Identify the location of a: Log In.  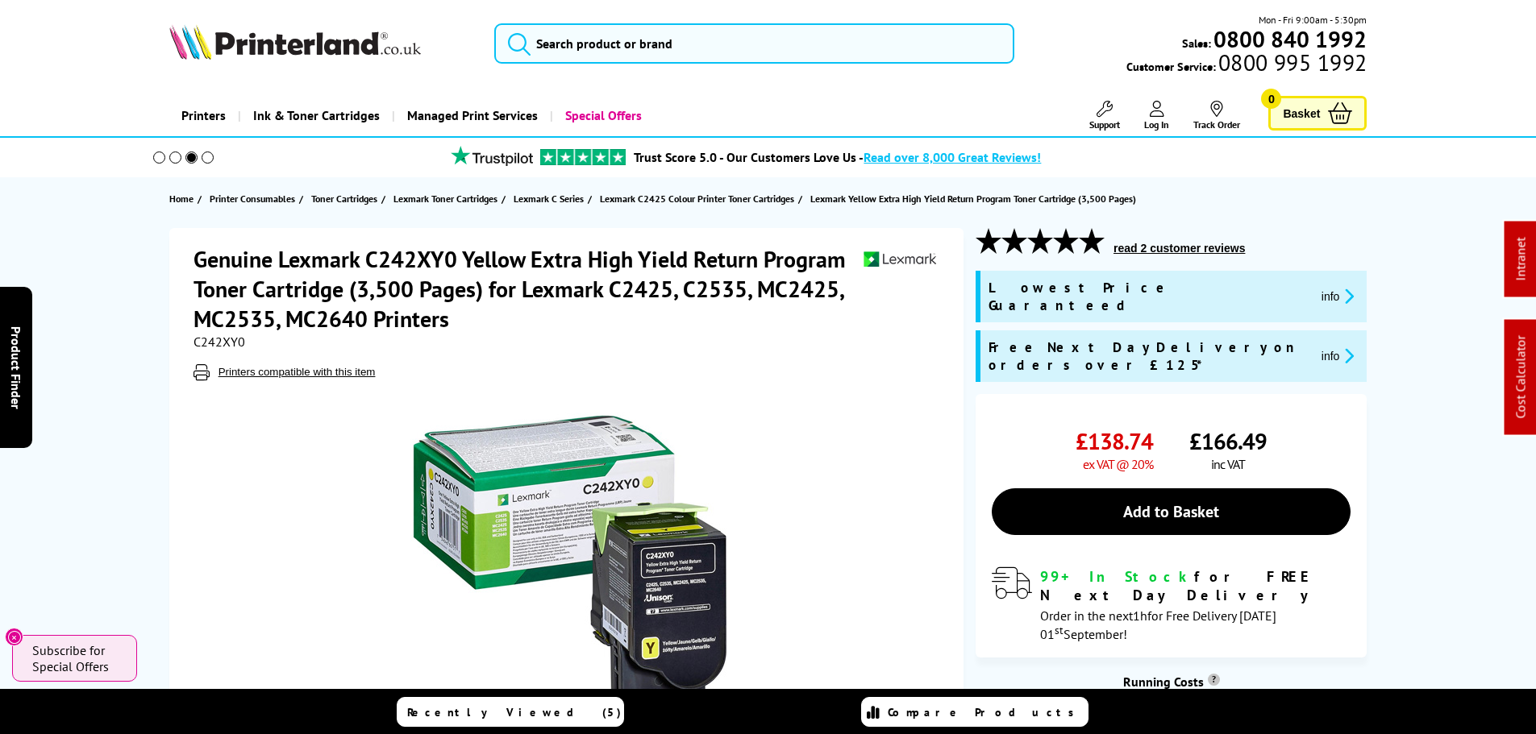
(1156, 115).